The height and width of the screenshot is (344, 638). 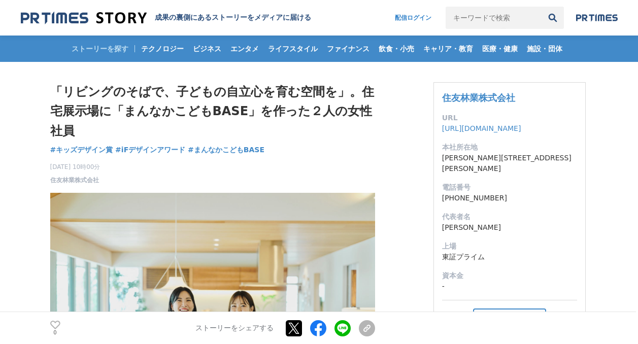 I want to click on span: #キッズデザイン賞, so click(x=82, y=150).